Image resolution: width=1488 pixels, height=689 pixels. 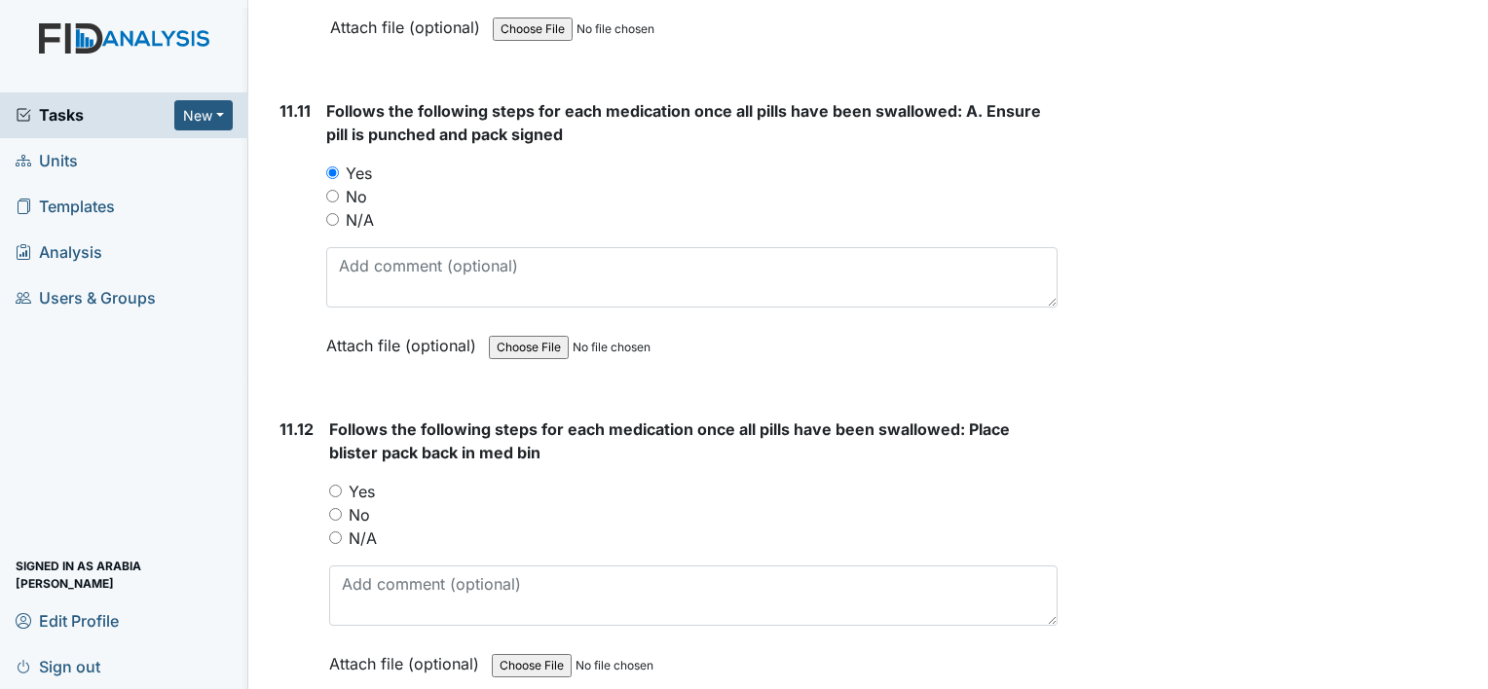 What do you see at coordinates (296, 429) in the screenshot?
I see `label: 11.12` at bounding box center [296, 429].